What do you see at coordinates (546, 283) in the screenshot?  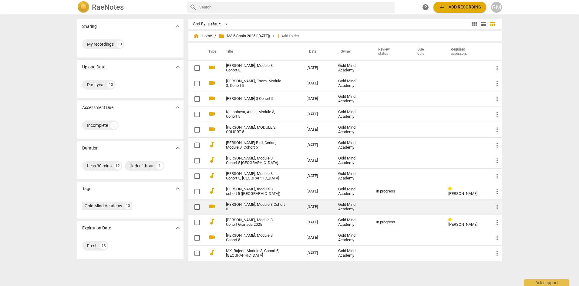 I see `div: Ask support` at bounding box center [546, 283].